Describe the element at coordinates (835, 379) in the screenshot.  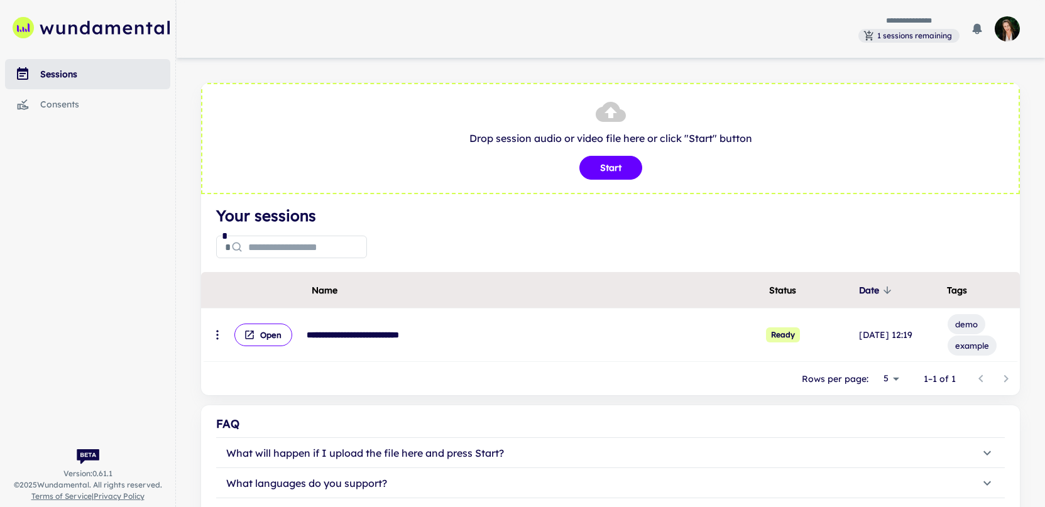
I see `p: Rows per page:` at that location.